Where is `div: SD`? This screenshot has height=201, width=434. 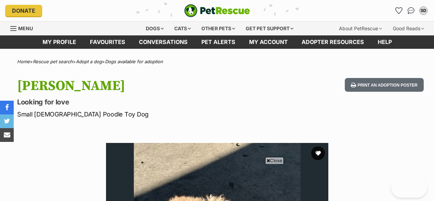
div: SD is located at coordinates (424, 11).